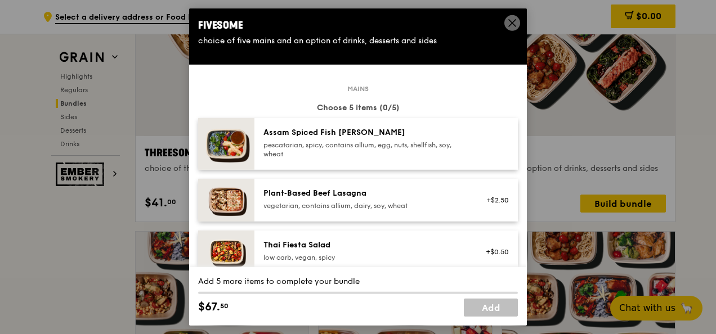 This screenshot has width=716, height=334. What do you see at coordinates (358, 108) in the screenshot?
I see `div: Choose 5 items (0/5)` at bounding box center [358, 108].